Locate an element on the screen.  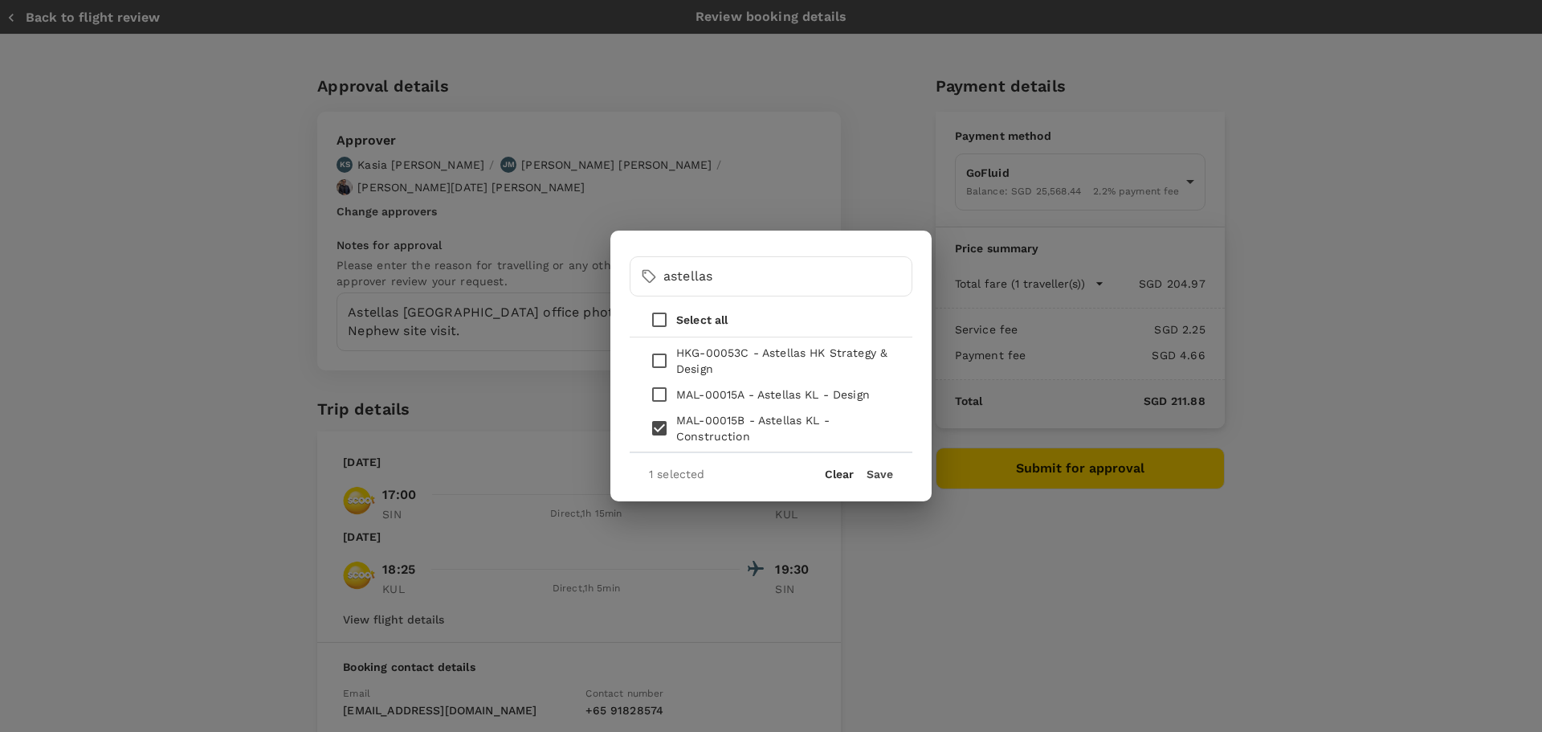
button: Clear is located at coordinates (839, 474).